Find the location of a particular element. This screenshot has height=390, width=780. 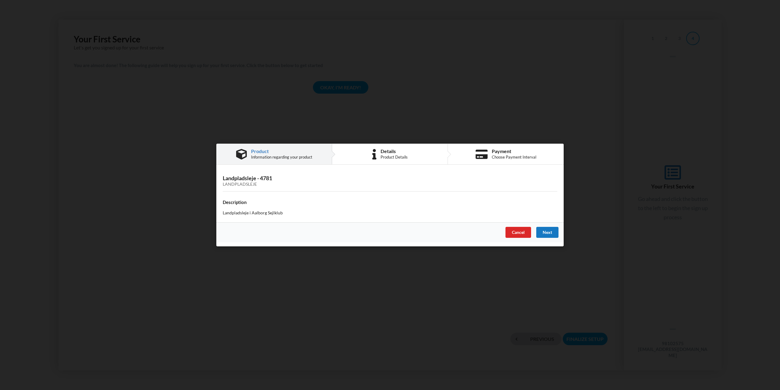

div: Information regarding your product is located at coordinates (281, 157).